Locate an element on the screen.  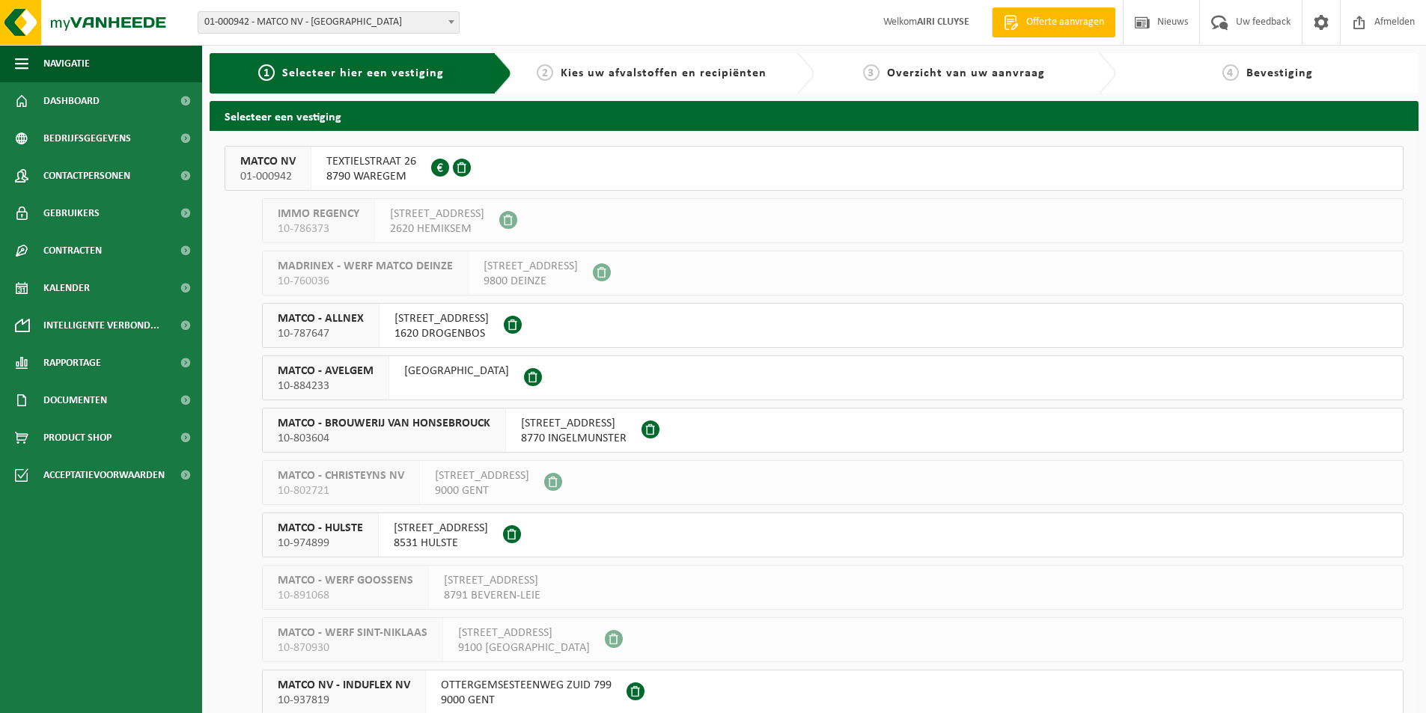
span: 4 is located at coordinates (1231, 73).